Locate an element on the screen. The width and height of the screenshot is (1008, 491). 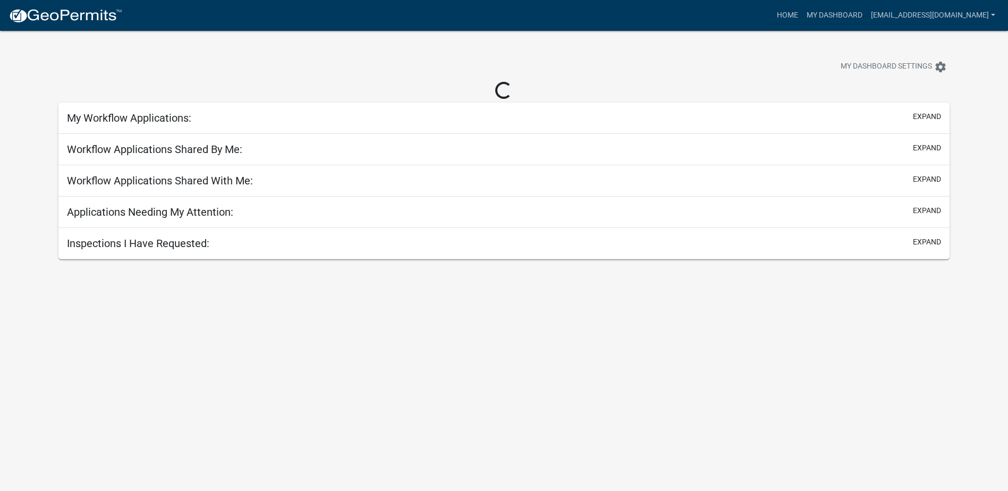
a: My Dashboard is located at coordinates (835, 15).